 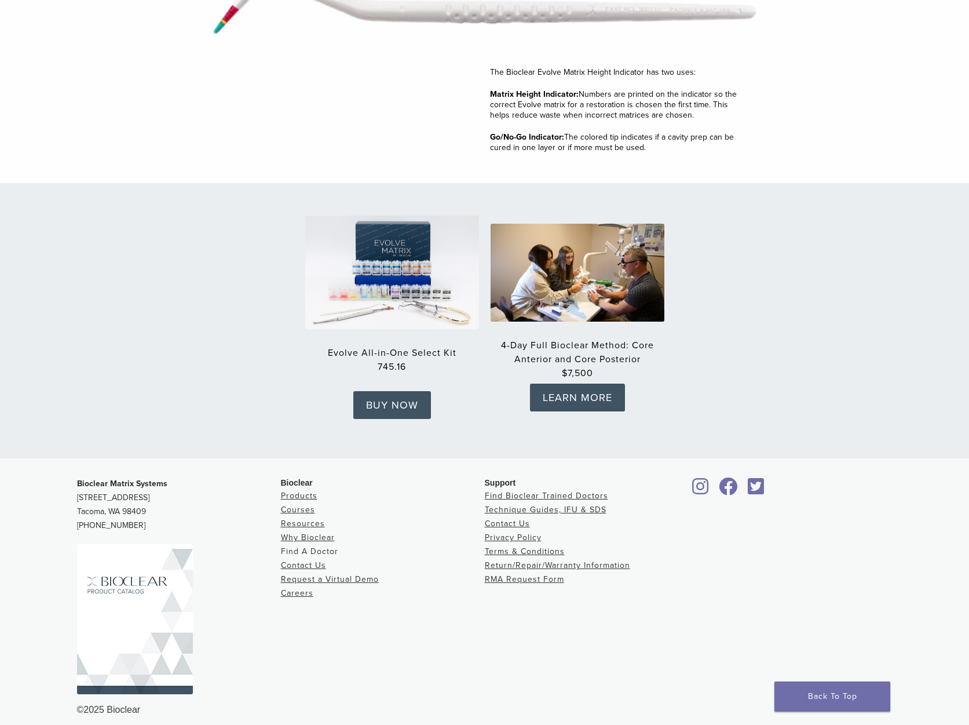 What do you see at coordinates (546, 495) in the screenshot?
I see `a: Find Bioclear Trained Doctors` at bounding box center [546, 495].